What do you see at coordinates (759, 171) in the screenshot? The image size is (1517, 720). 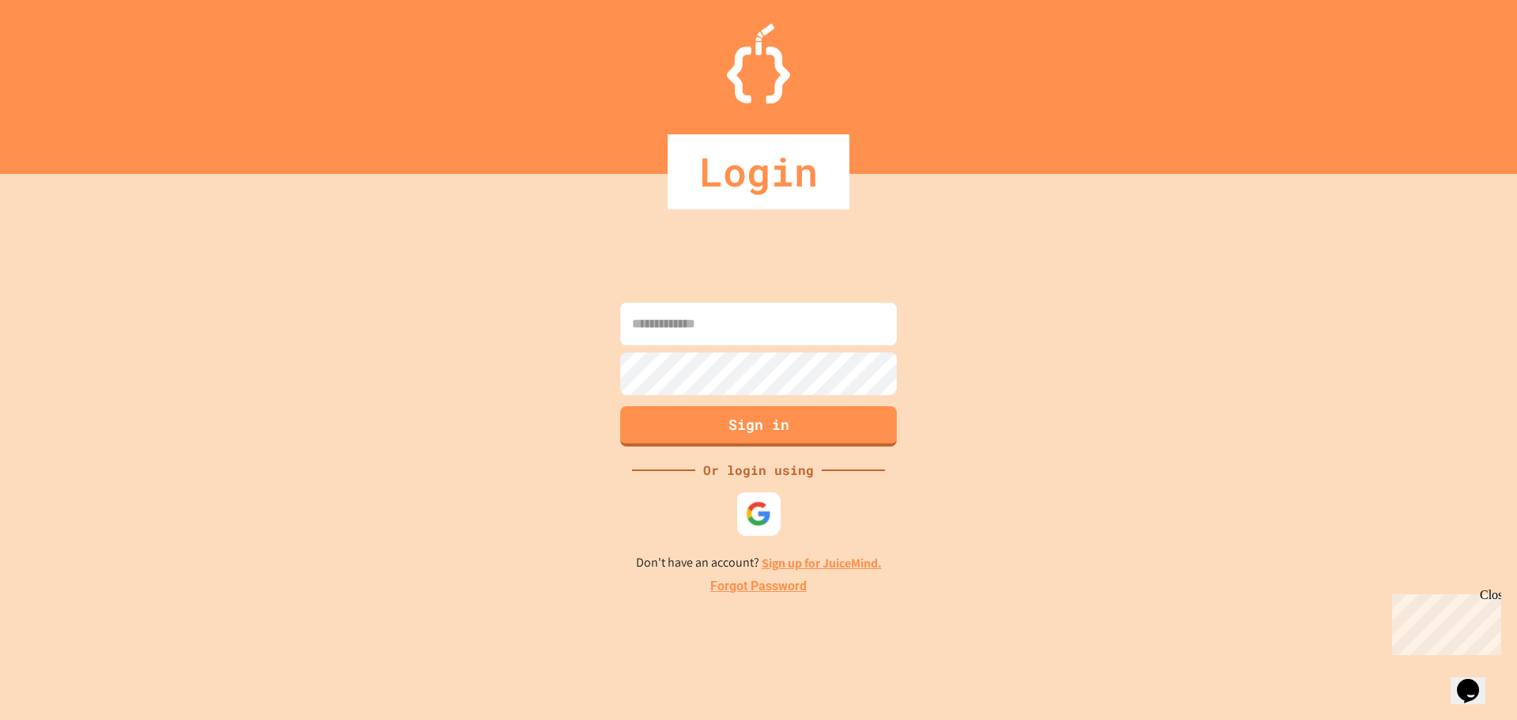 I see `div: Login` at bounding box center [759, 171].